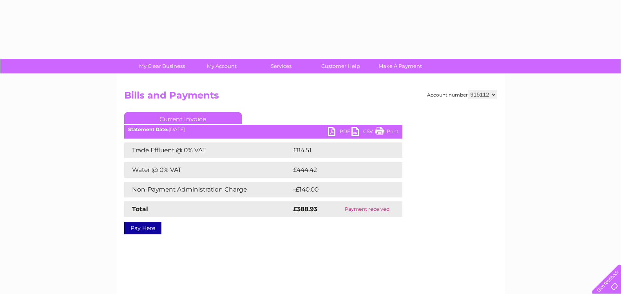 The width and height of the screenshot is (621, 294). I want to click on strong: Total, so click(140, 209).